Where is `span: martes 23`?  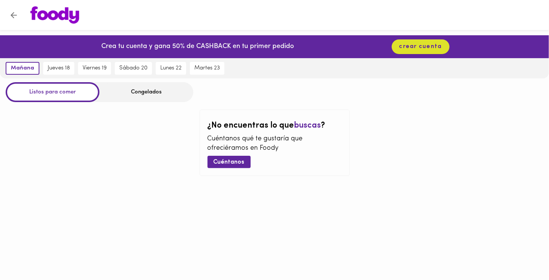
span: martes 23 is located at coordinates (207, 68).